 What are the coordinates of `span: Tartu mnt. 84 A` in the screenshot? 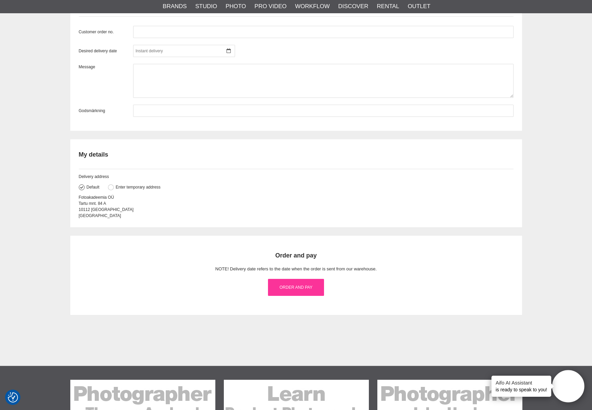 It's located at (92, 203).